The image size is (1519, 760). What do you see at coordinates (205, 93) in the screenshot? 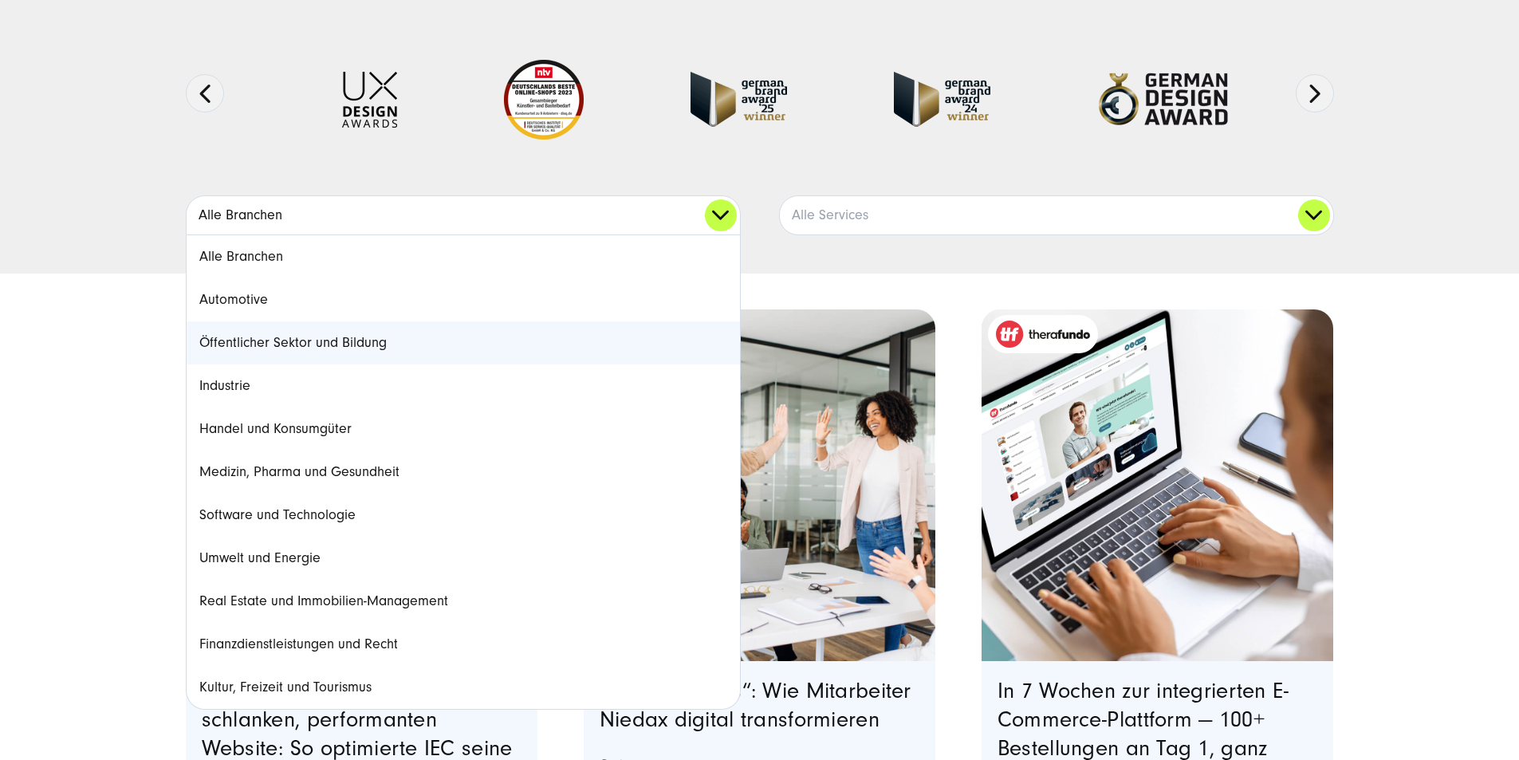
I see `button: Previous` at bounding box center [205, 93].